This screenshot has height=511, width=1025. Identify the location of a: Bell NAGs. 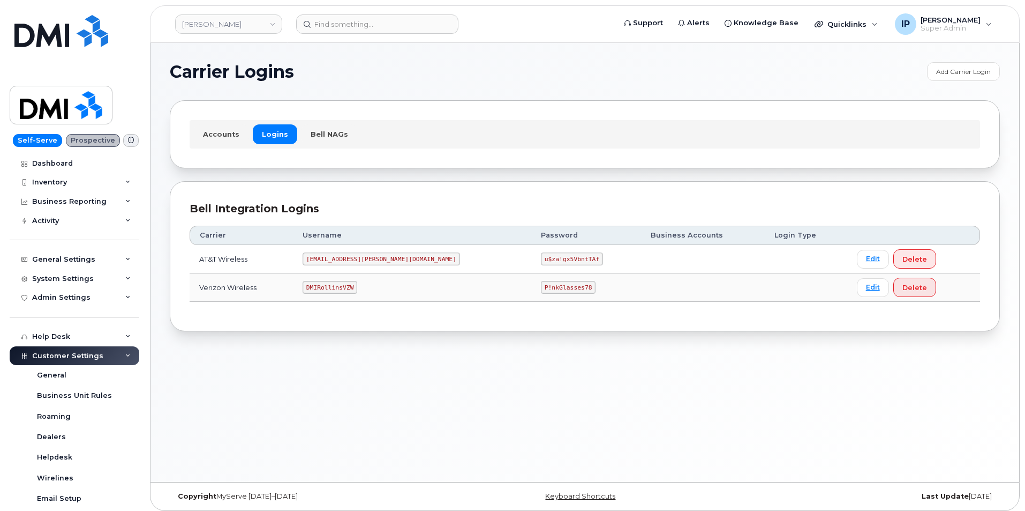
(329, 134).